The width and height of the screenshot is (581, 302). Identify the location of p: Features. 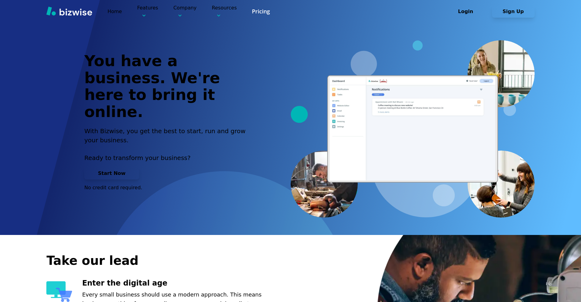
(148, 11).